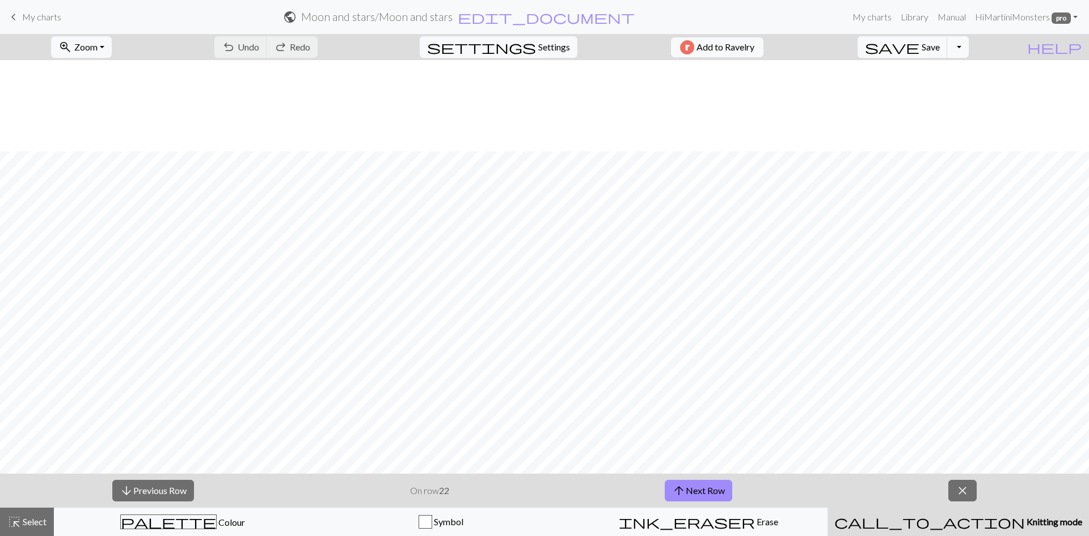 The image size is (1089, 536). Describe the element at coordinates (687, 522) in the screenshot. I see `span: ink_eraser` at that location.